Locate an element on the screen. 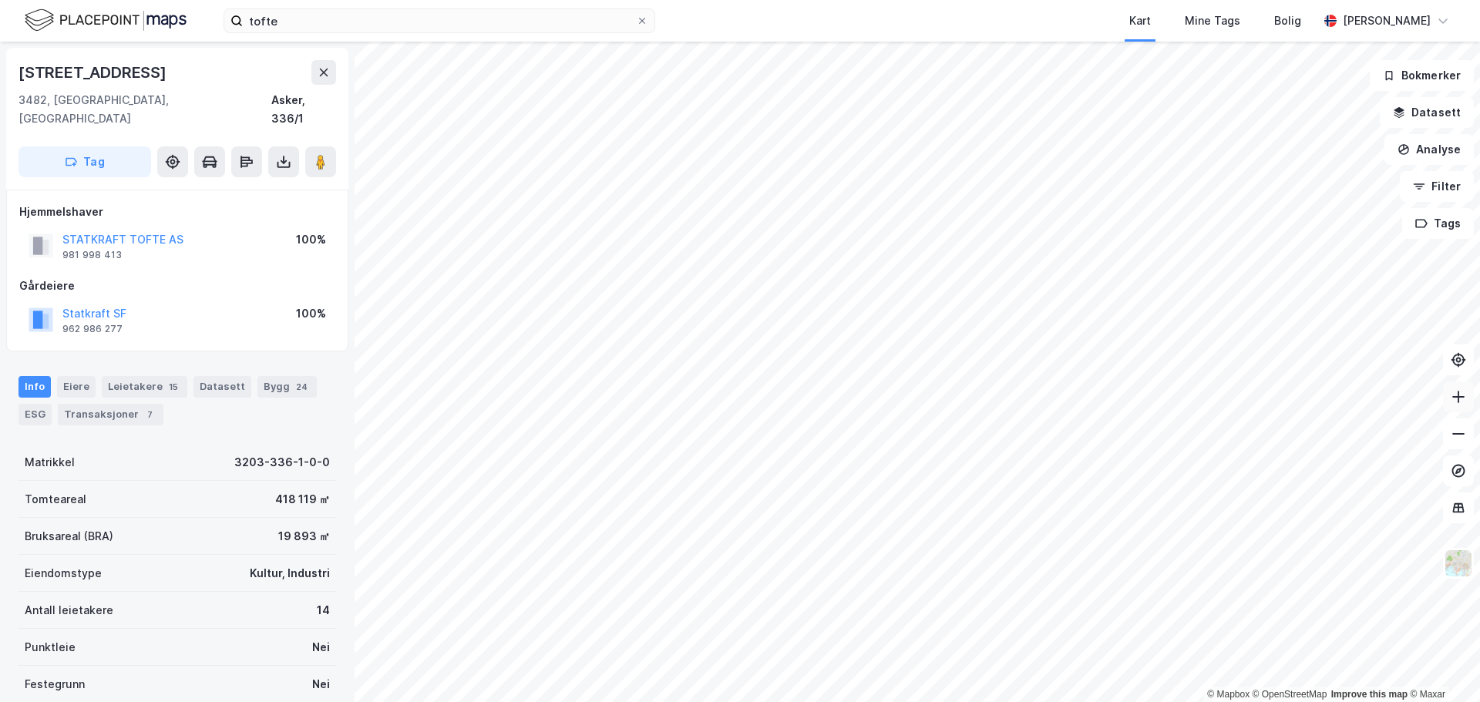  img: logo.f888ab2527a4732fd821a326f86c7f29.svg is located at coordinates (106, 20).